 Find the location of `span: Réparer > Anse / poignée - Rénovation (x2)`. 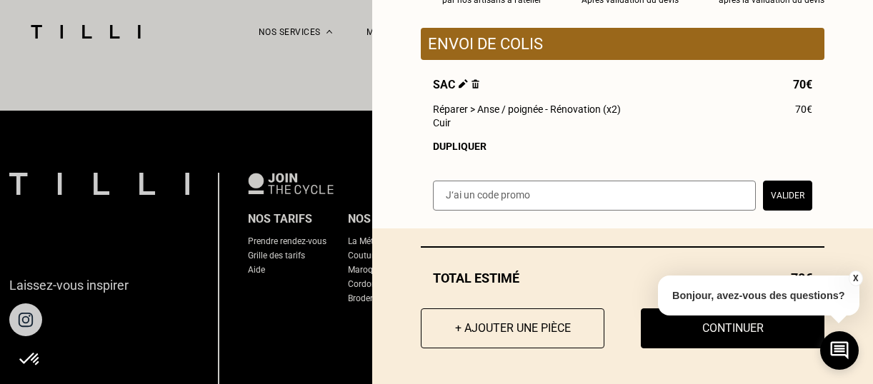

span: Réparer > Anse / poignée - Rénovation (x2) is located at coordinates (526, 109).